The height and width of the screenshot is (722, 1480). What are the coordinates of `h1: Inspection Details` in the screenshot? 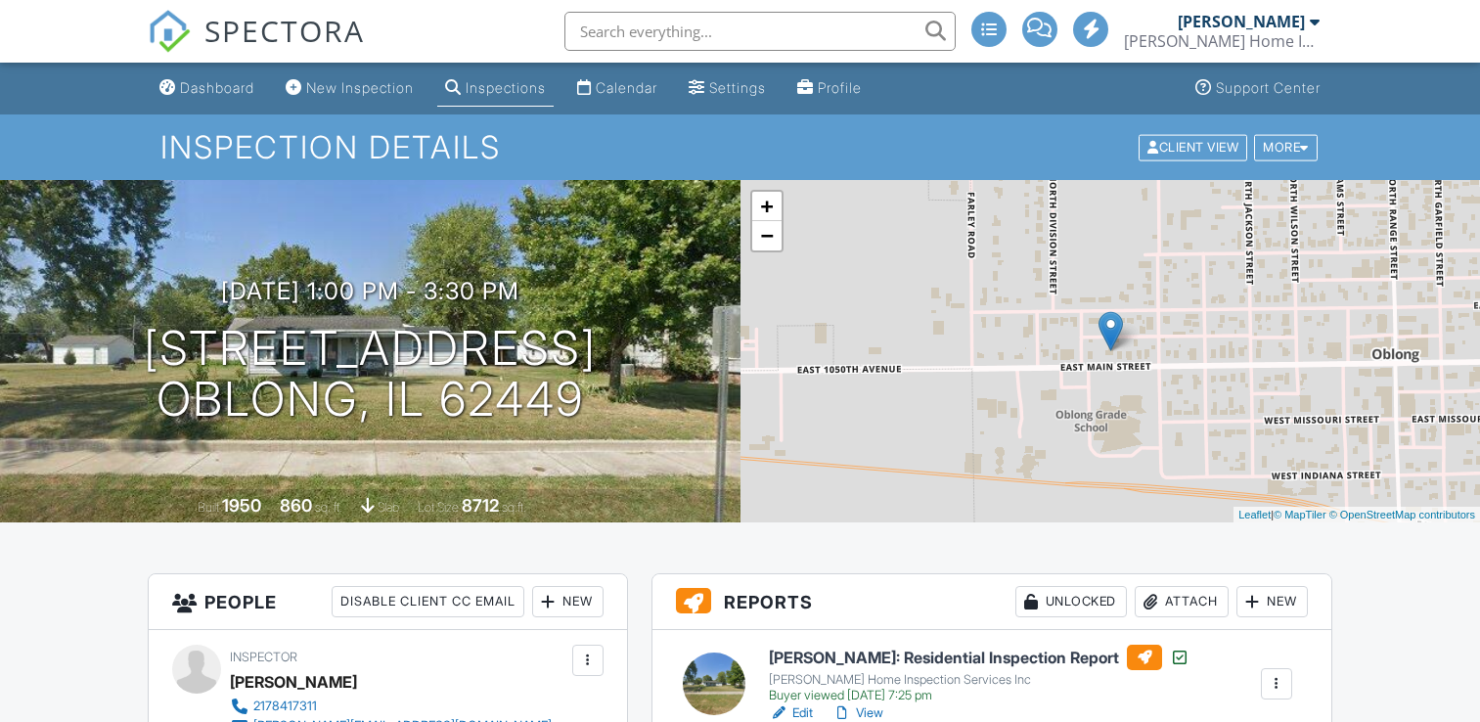 It's located at (739, 147).